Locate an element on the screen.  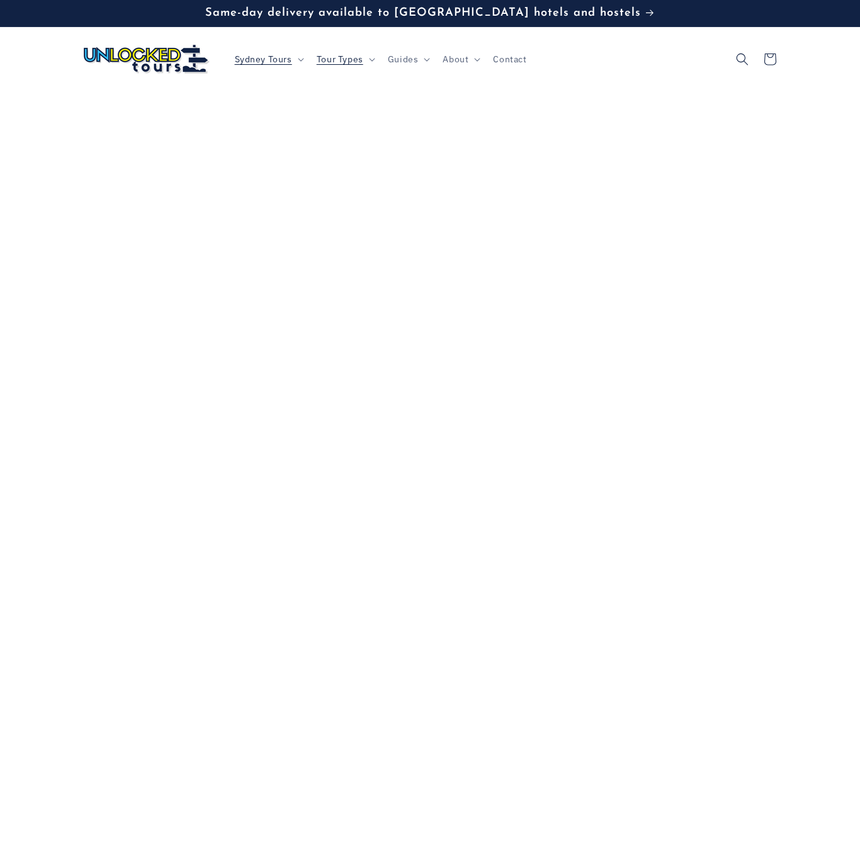
summary: Search is located at coordinates (742, 59).